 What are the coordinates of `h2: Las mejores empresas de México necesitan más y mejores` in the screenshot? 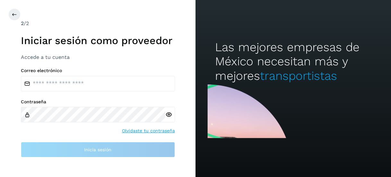 It's located at (293, 61).